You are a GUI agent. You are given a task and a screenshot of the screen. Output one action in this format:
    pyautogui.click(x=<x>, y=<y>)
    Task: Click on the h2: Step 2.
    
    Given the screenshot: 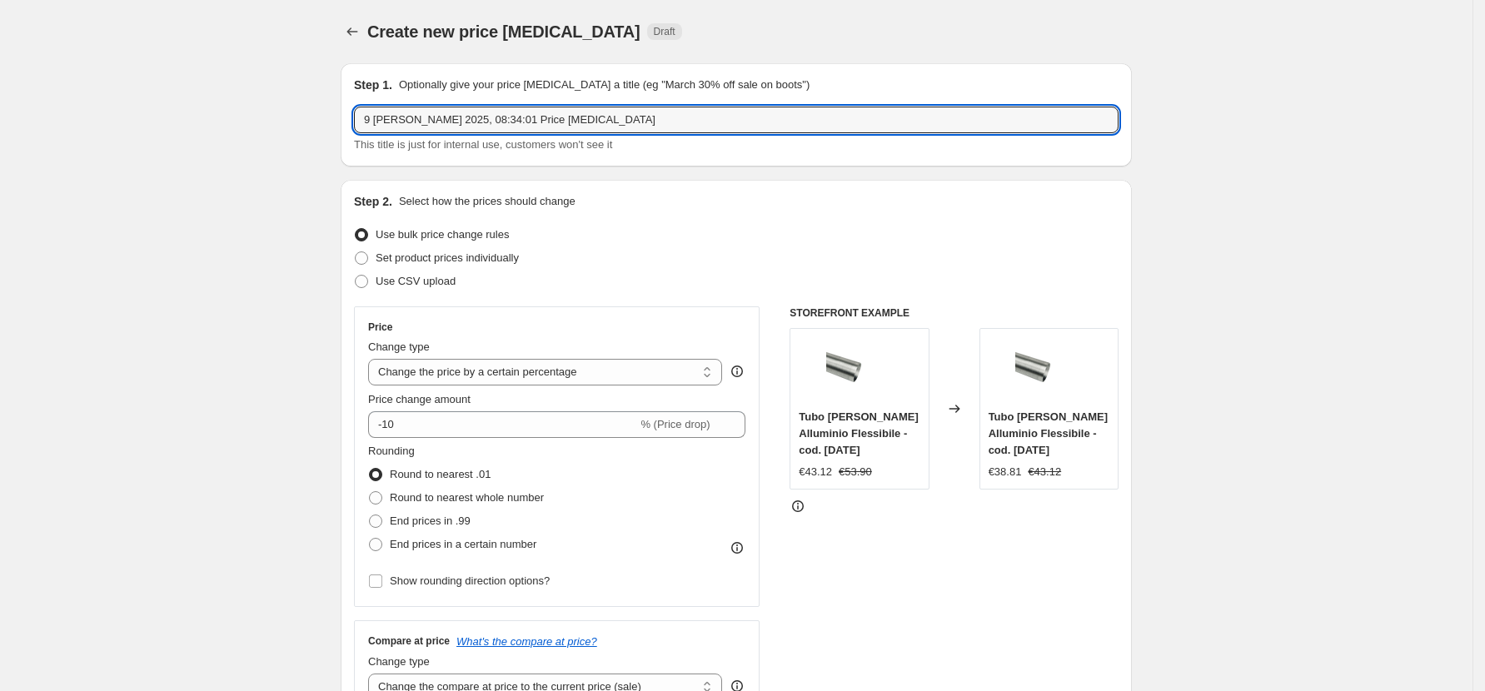 What is the action you would take?
    pyautogui.click(x=373, y=202)
    